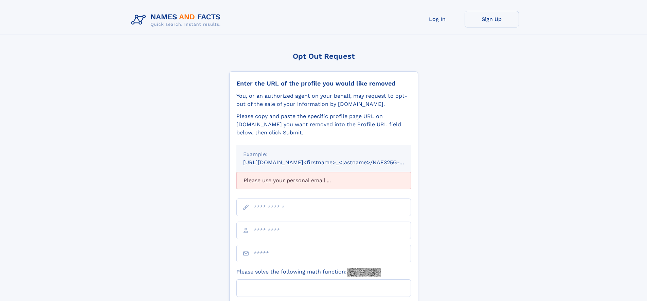  Describe the element at coordinates (324, 84) in the screenshot. I see `div: Enter the URL of the profile you would like removed` at that location.